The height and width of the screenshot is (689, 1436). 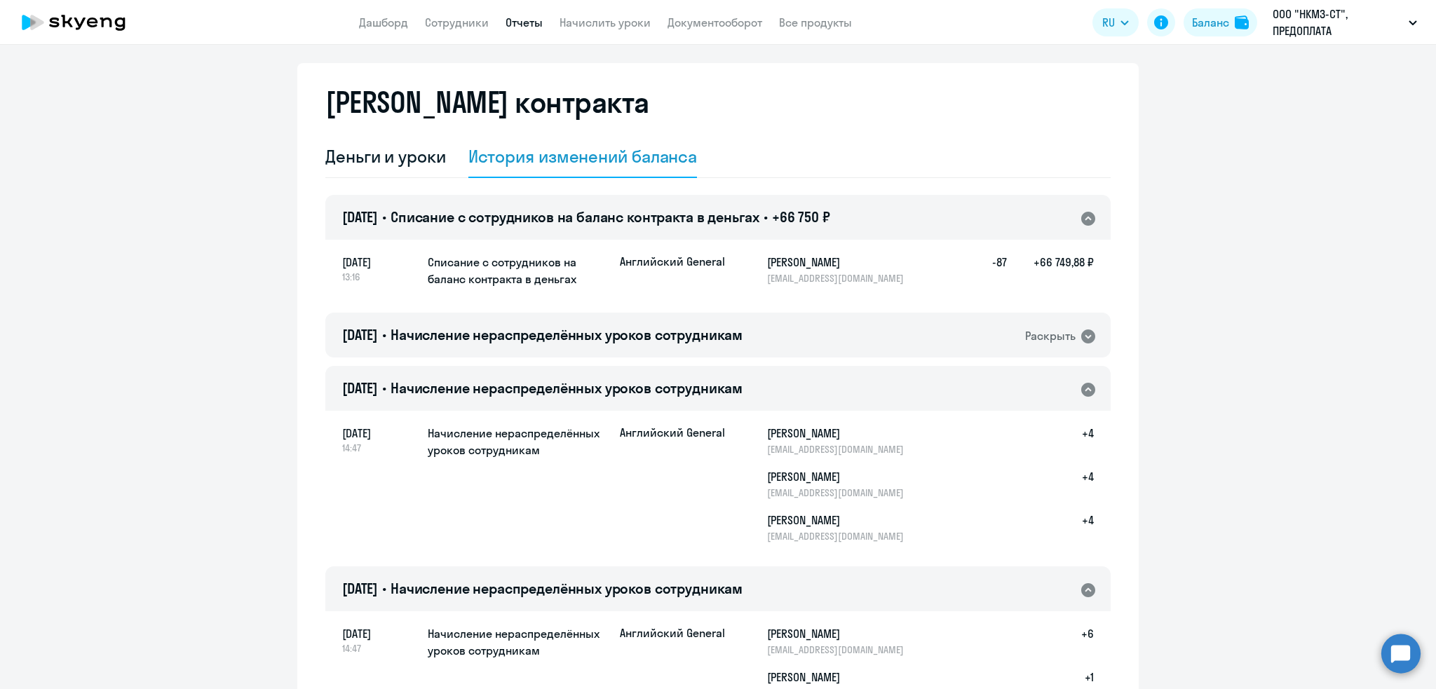 What do you see at coordinates (1072, 641) in the screenshot?
I see `h5: +6` at bounding box center [1072, 641].